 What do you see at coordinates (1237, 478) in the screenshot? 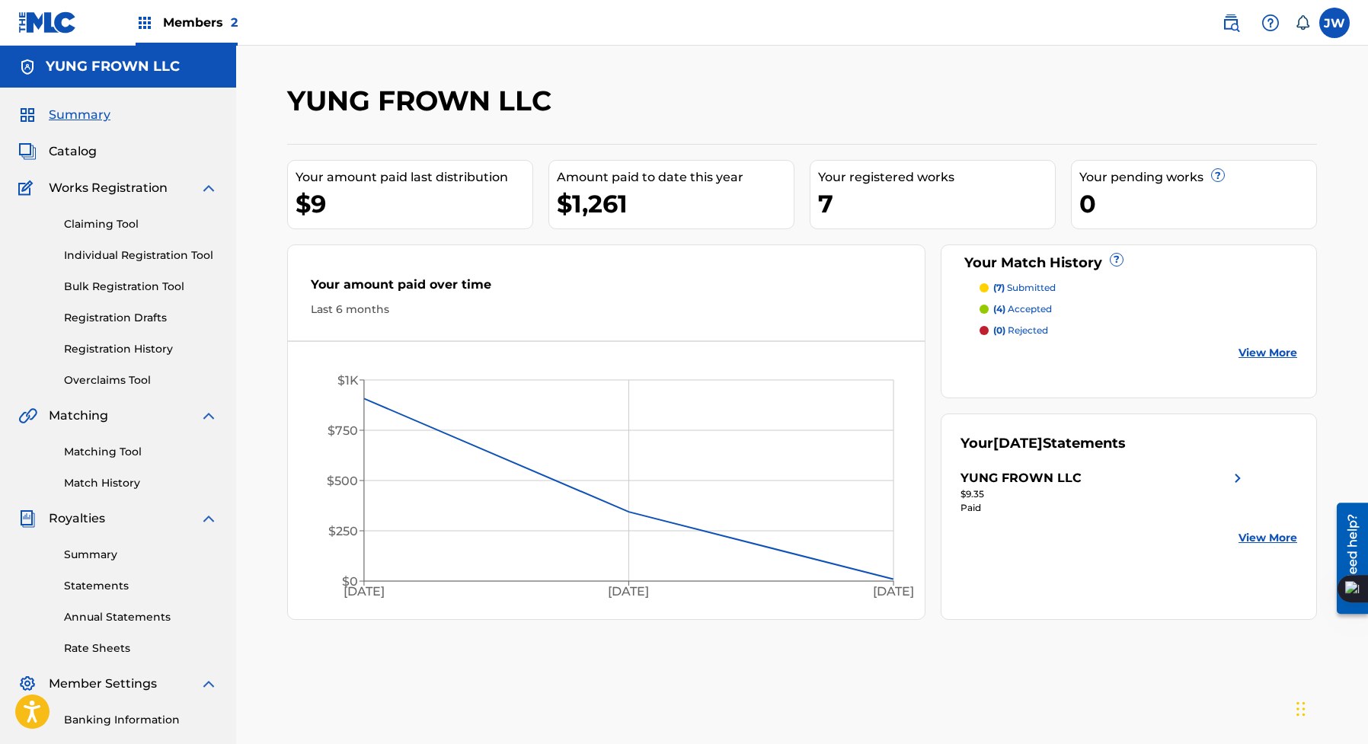
I see `img: right chevron icon` at bounding box center [1237, 478].